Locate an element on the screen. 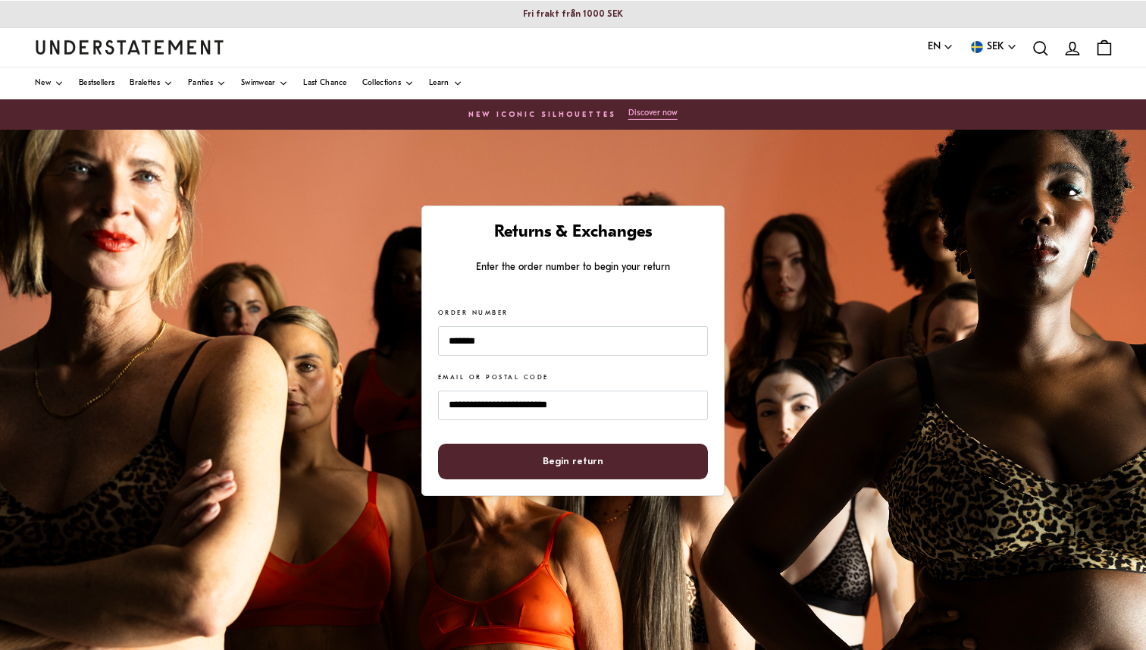 The image size is (1146, 650). span: Learn is located at coordinates (439, 83).